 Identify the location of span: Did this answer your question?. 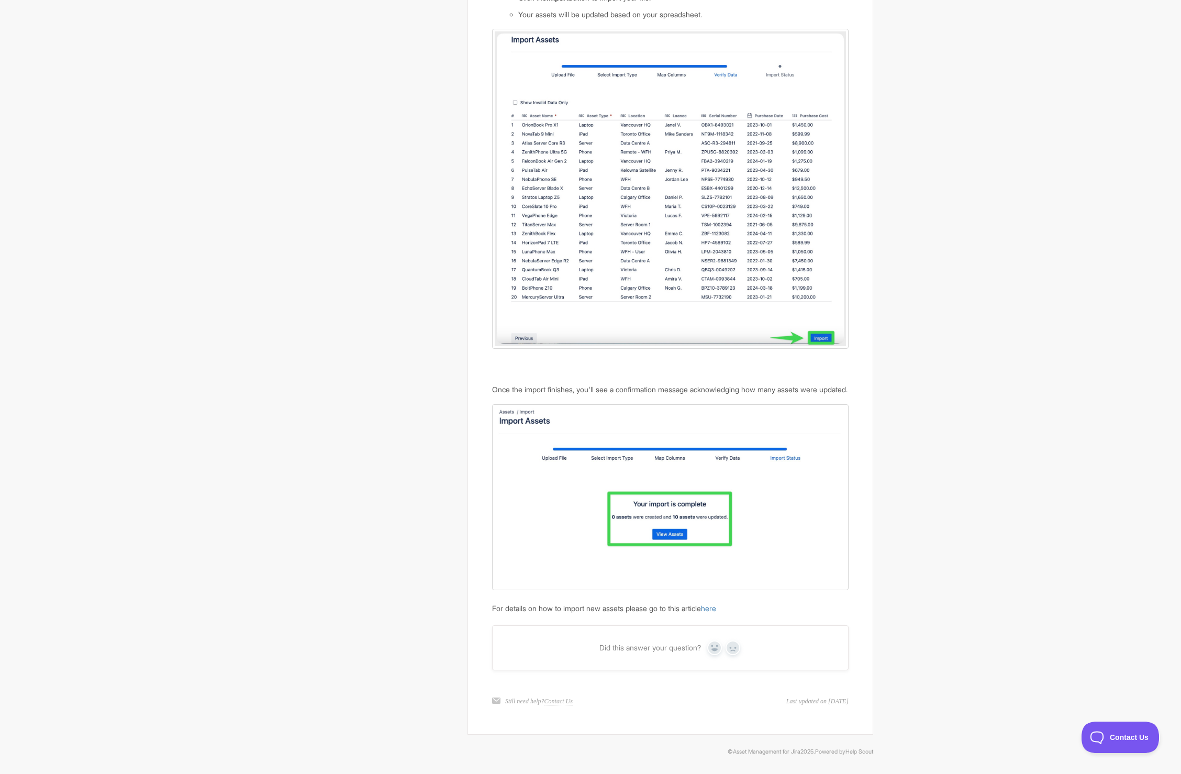
(650, 648).